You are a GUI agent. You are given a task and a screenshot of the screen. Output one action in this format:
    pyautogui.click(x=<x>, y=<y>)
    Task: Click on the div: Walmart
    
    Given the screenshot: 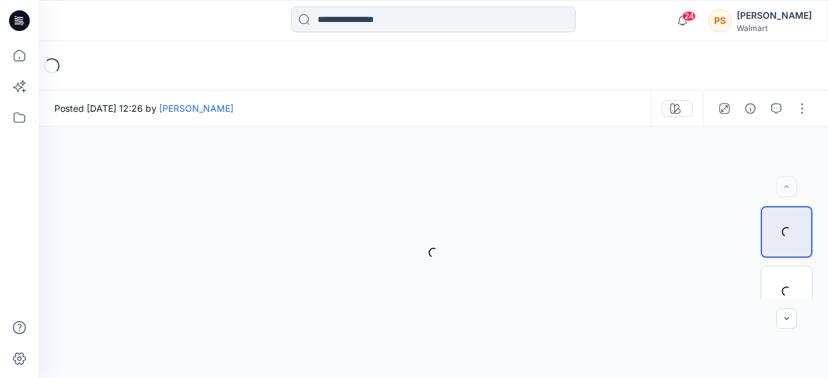 What is the action you would take?
    pyautogui.click(x=774, y=28)
    